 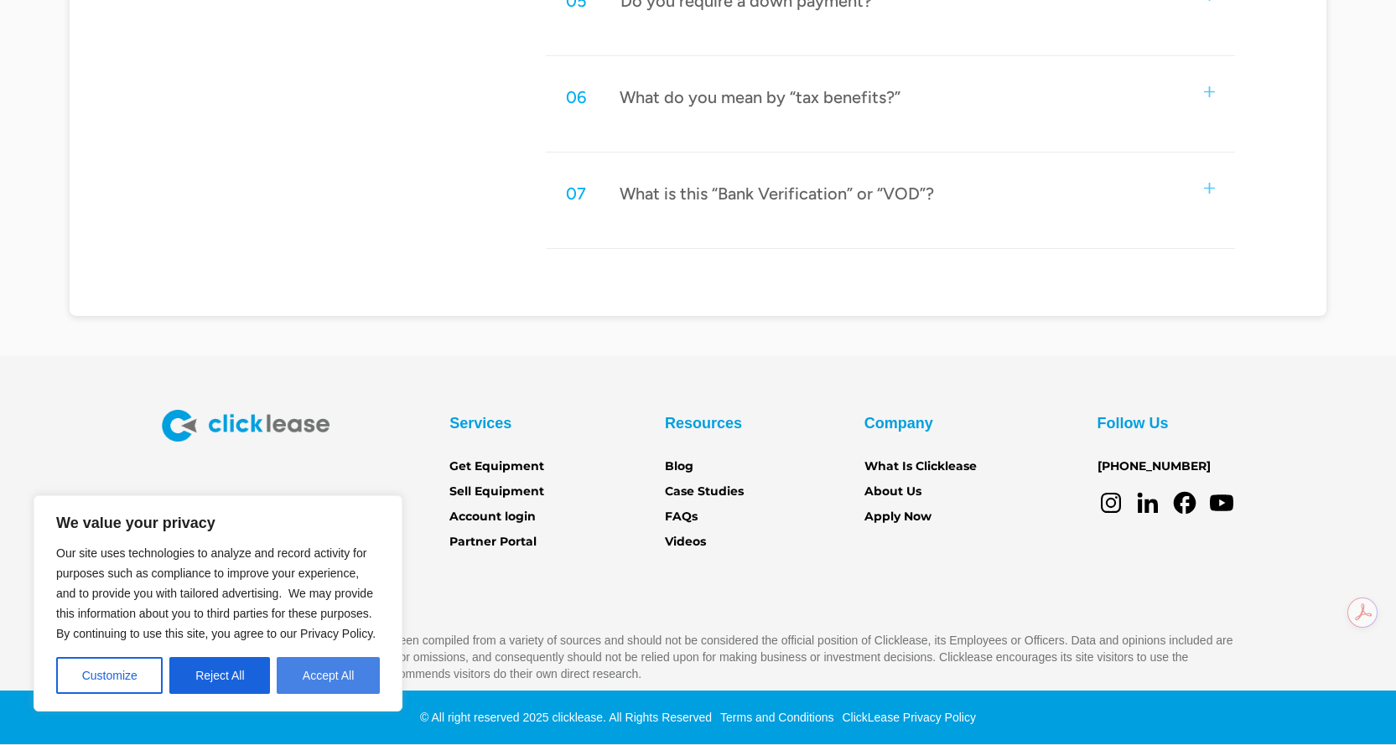 What do you see at coordinates (893, 492) in the screenshot?
I see `a: About Us` at bounding box center [893, 492].